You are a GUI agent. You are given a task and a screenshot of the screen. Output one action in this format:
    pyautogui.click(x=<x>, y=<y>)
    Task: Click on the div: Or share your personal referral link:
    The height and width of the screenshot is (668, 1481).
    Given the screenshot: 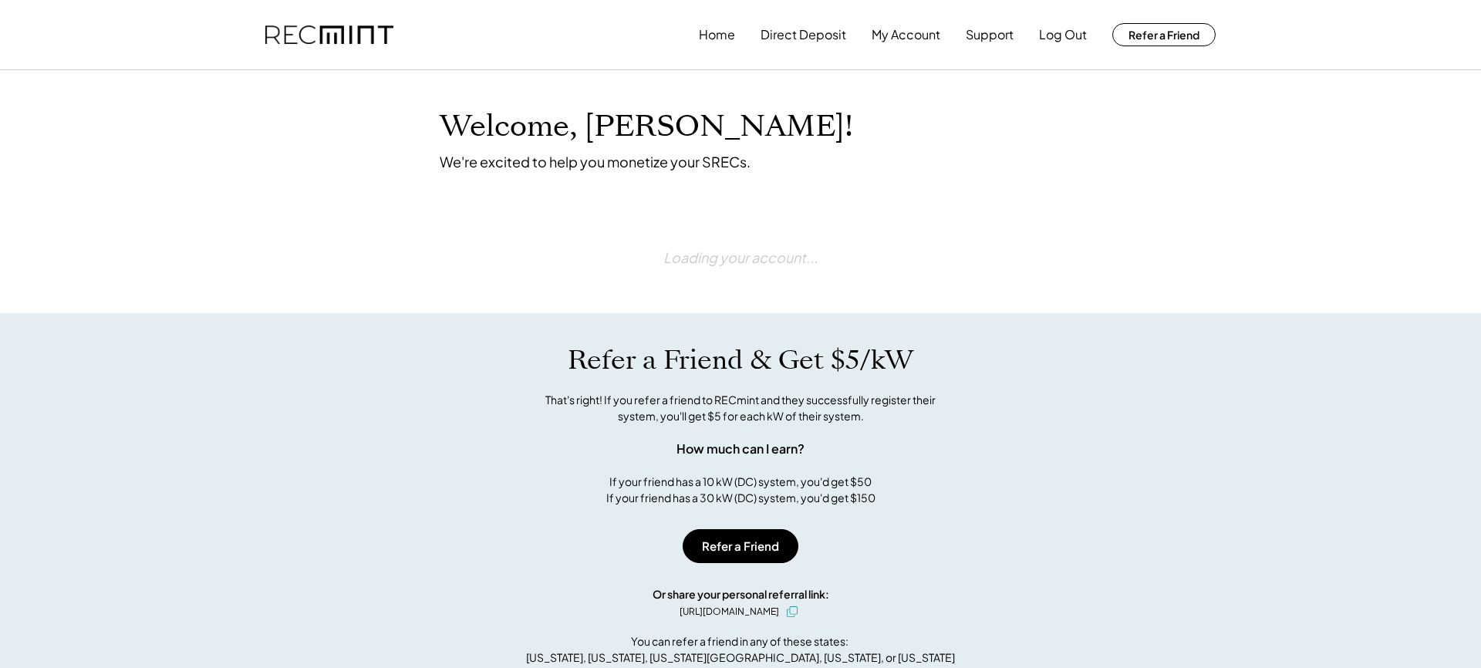 What is the action you would take?
    pyautogui.click(x=741, y=594)
    